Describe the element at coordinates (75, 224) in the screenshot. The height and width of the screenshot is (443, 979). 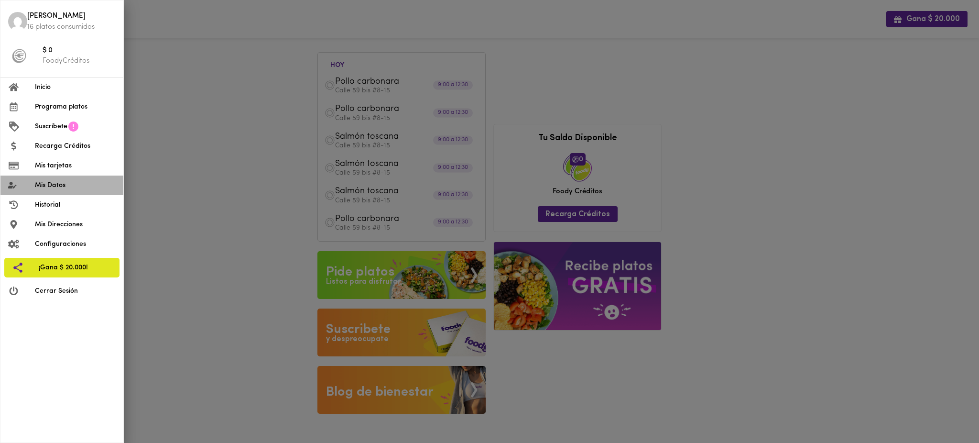
I see `span: Mis Direcciones` at that location.